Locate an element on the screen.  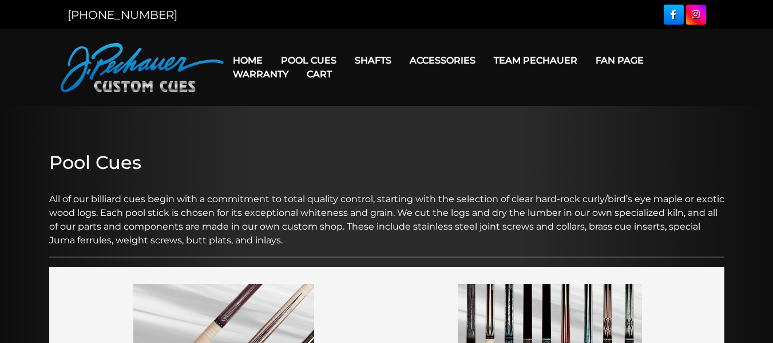
a: Pool Cues is located at coordinates (308, 60).